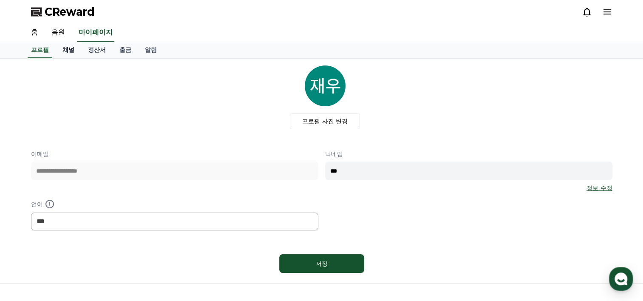 The width and height of the screenshot is (643, 301). I want to click on a: 정산서, so click(97, 50).